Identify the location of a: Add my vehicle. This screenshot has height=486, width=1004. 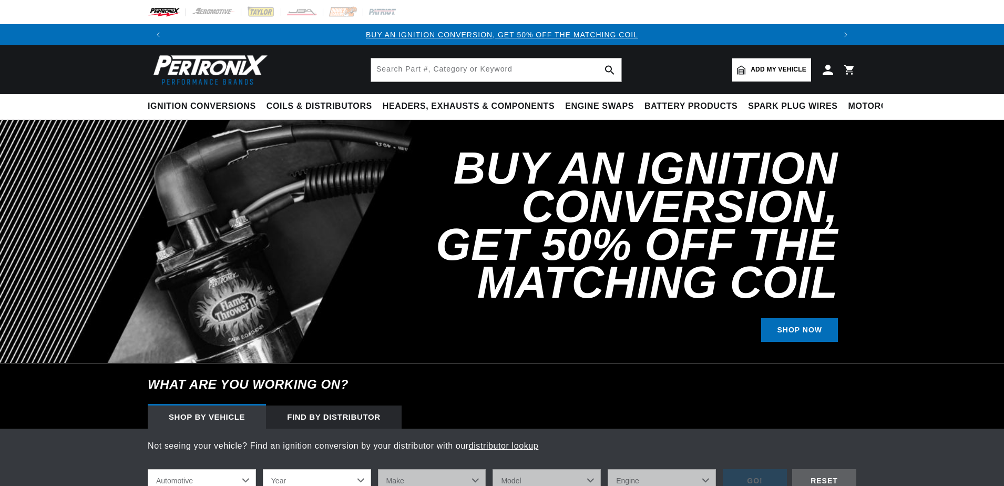
(772, 70).